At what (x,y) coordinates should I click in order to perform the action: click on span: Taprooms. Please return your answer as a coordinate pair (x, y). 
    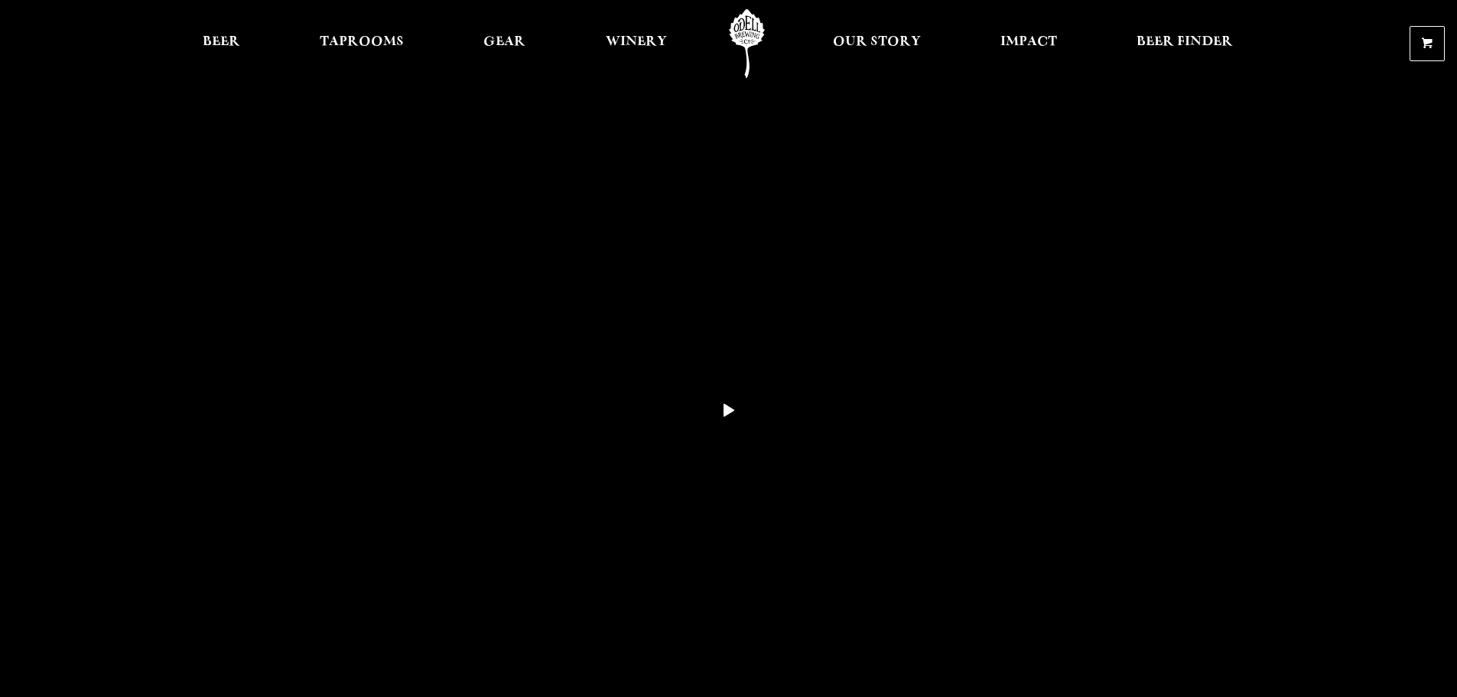
    Looking at the image, I should click on (362, 42).